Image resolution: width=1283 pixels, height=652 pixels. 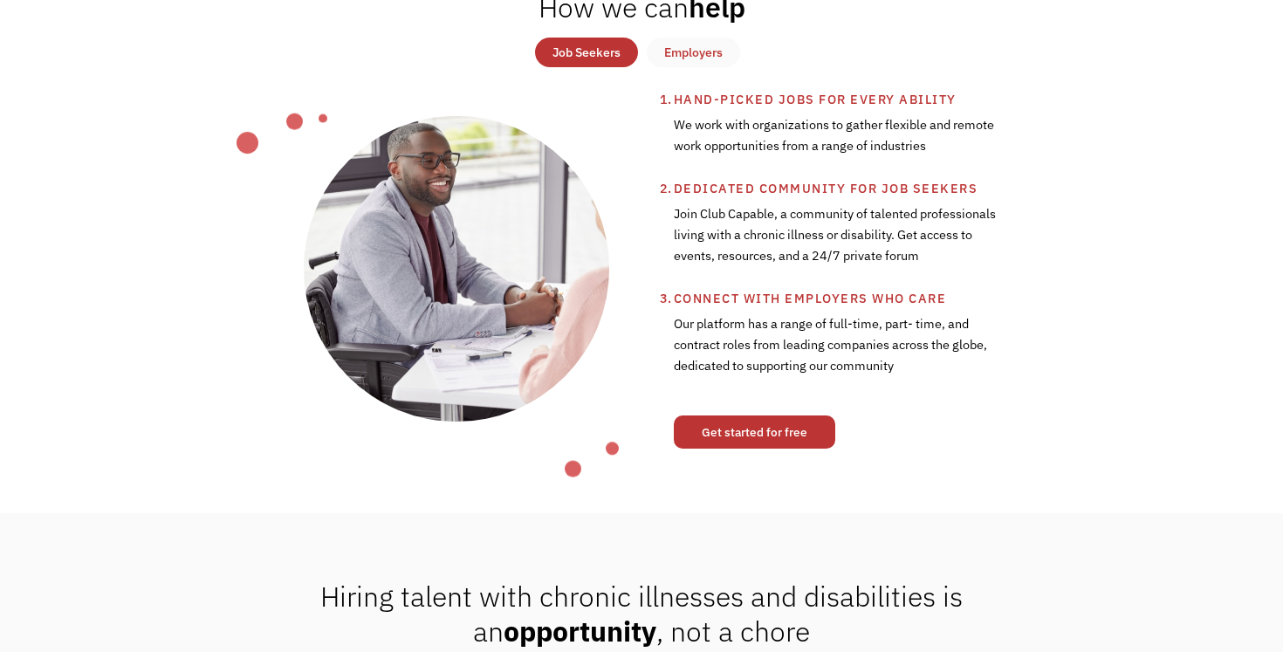 I want to click on a: Get started for free, so click(x=754, y=432).